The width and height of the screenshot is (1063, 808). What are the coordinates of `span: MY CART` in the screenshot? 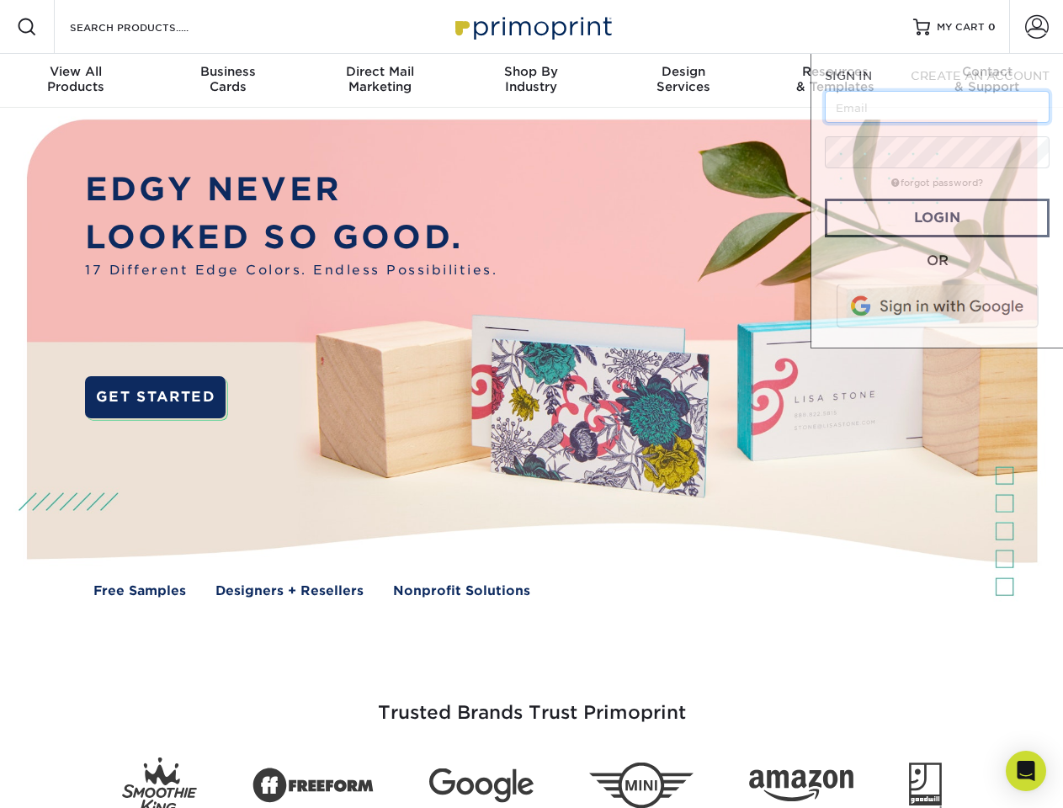 It's located at (960, 27).